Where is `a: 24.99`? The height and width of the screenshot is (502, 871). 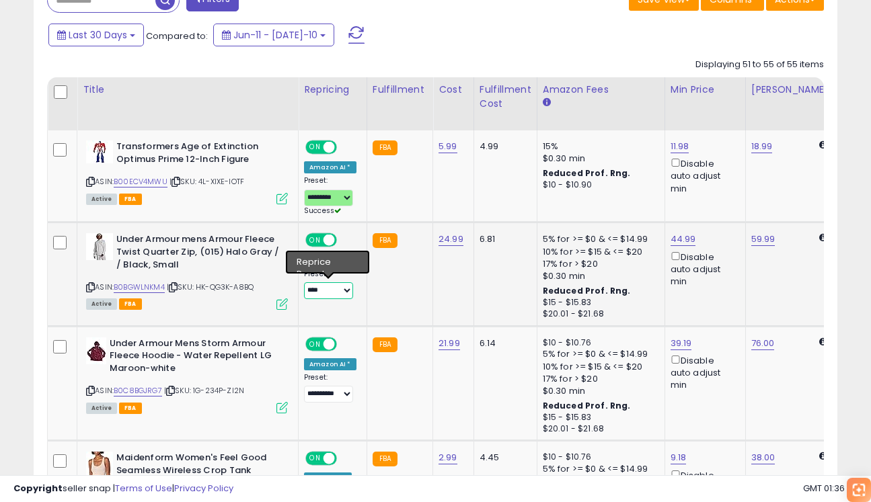 a: 24.99 is located at coordinates (451, 239).